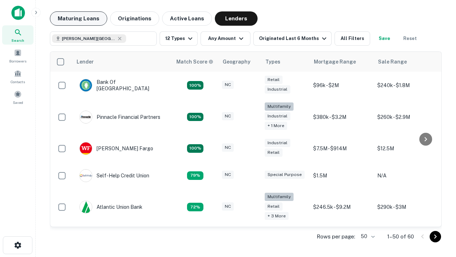  What do you see at coordinates (342, 85) in the screenshot?
I see `td: $96k - $2M` at bounding box center [342, 85].